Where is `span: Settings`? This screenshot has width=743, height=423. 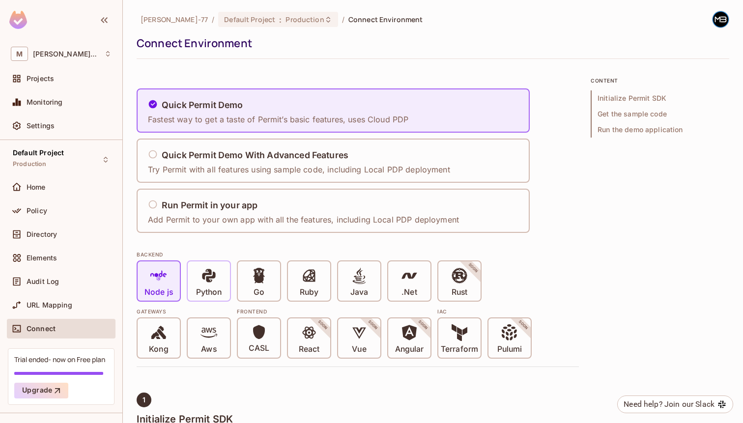 span: Settings is located at coordinates (40, 126).